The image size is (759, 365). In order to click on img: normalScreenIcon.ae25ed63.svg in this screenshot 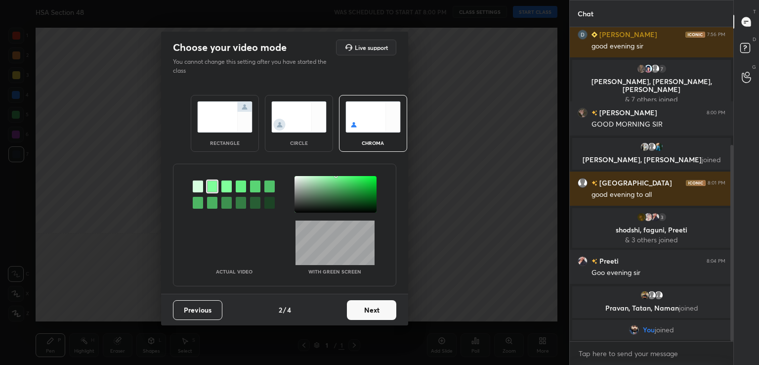, I will do `click(225, 117)`.